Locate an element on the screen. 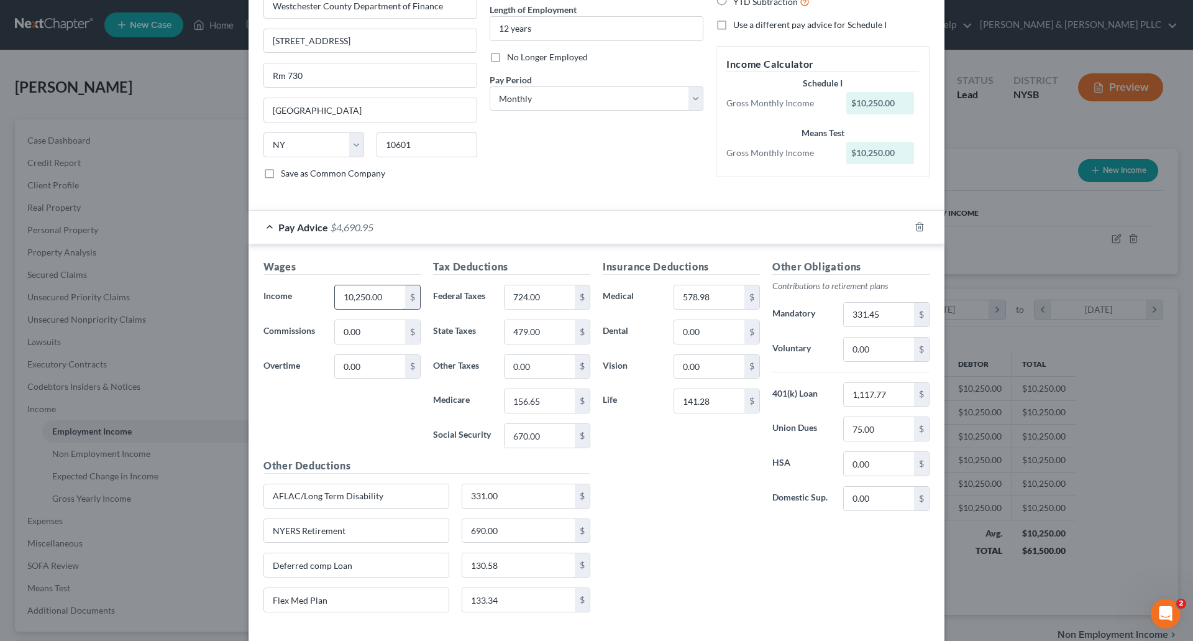 The width and height of the screenshot is (1193, 641). span: Pay Period is located at coordinates (511, 80).